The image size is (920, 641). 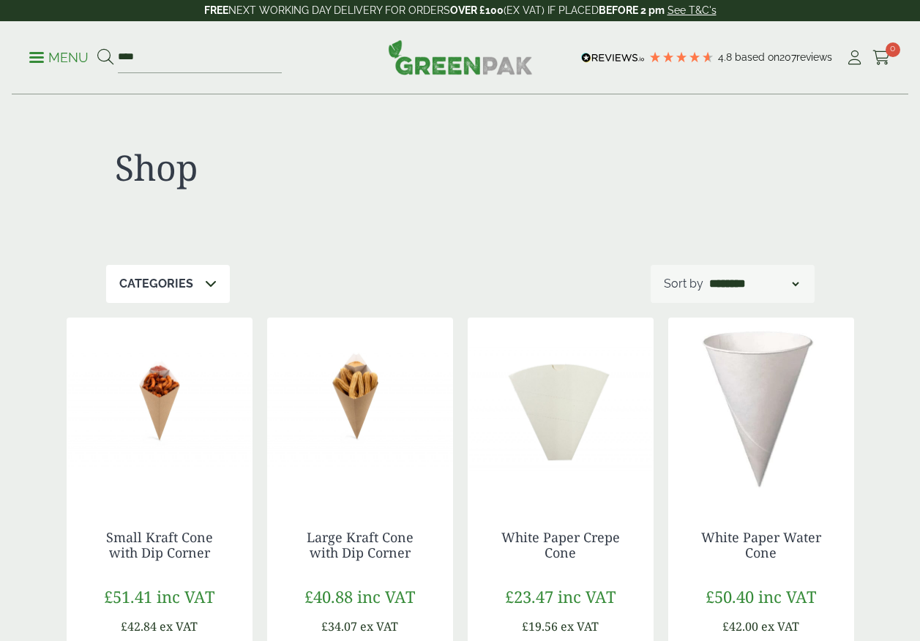 I want to click on img: GreenPak Supplies, so click(x=460, y=57).